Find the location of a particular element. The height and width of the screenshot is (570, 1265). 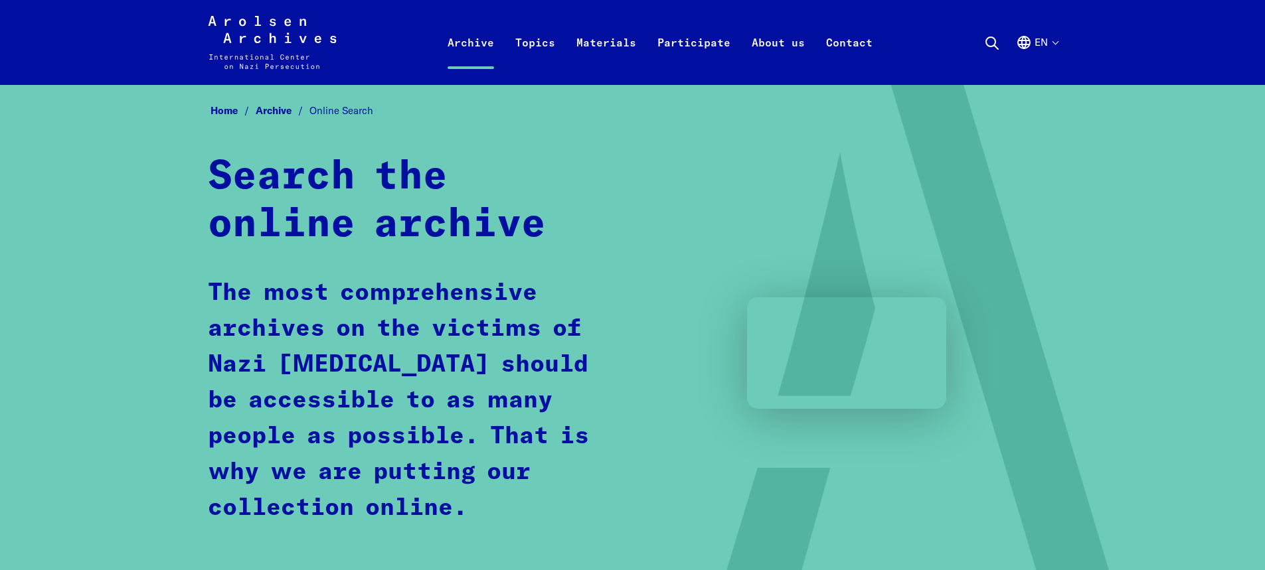

span: Online Search is located at coordinates (341, 110).